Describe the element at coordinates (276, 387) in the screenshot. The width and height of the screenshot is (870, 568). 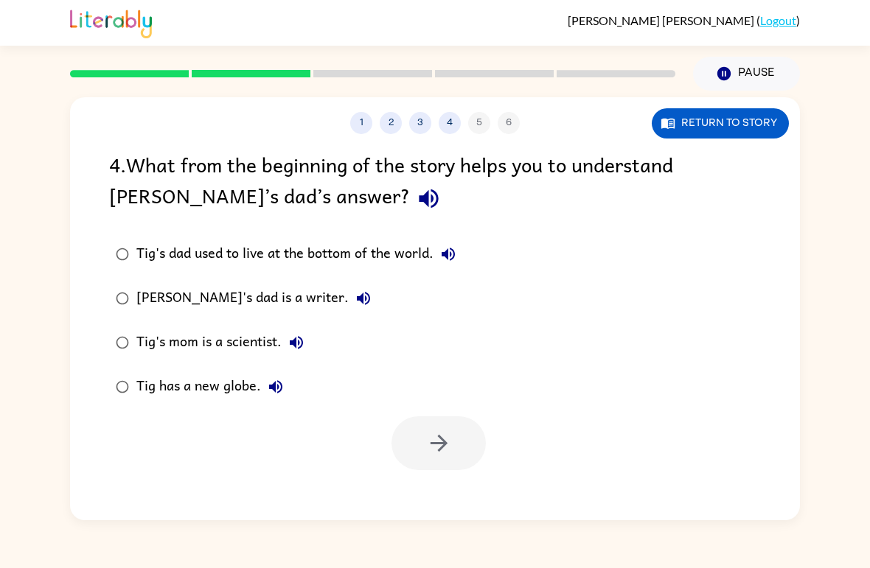
I see `button: Tig has a new globe.` at that location.